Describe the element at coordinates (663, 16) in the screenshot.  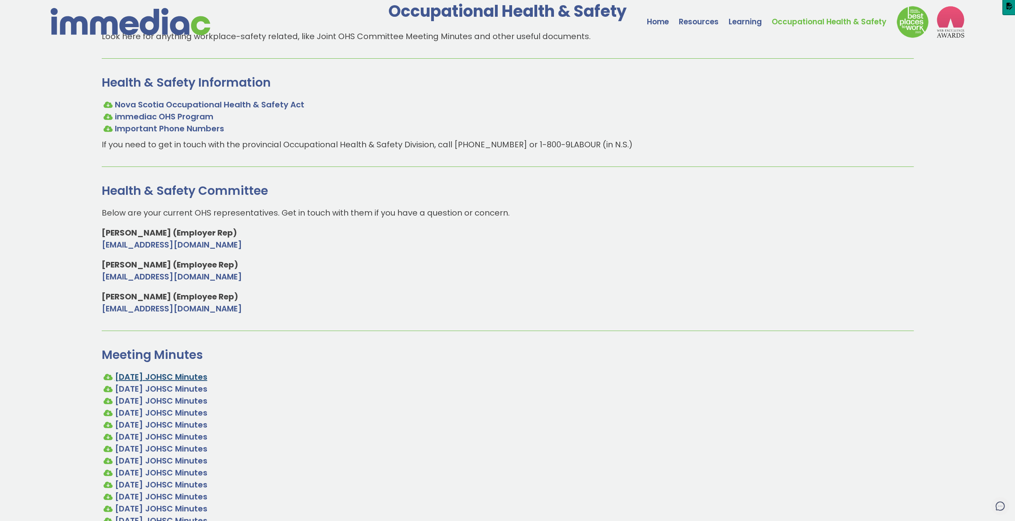
I see `a: Home` at that location.